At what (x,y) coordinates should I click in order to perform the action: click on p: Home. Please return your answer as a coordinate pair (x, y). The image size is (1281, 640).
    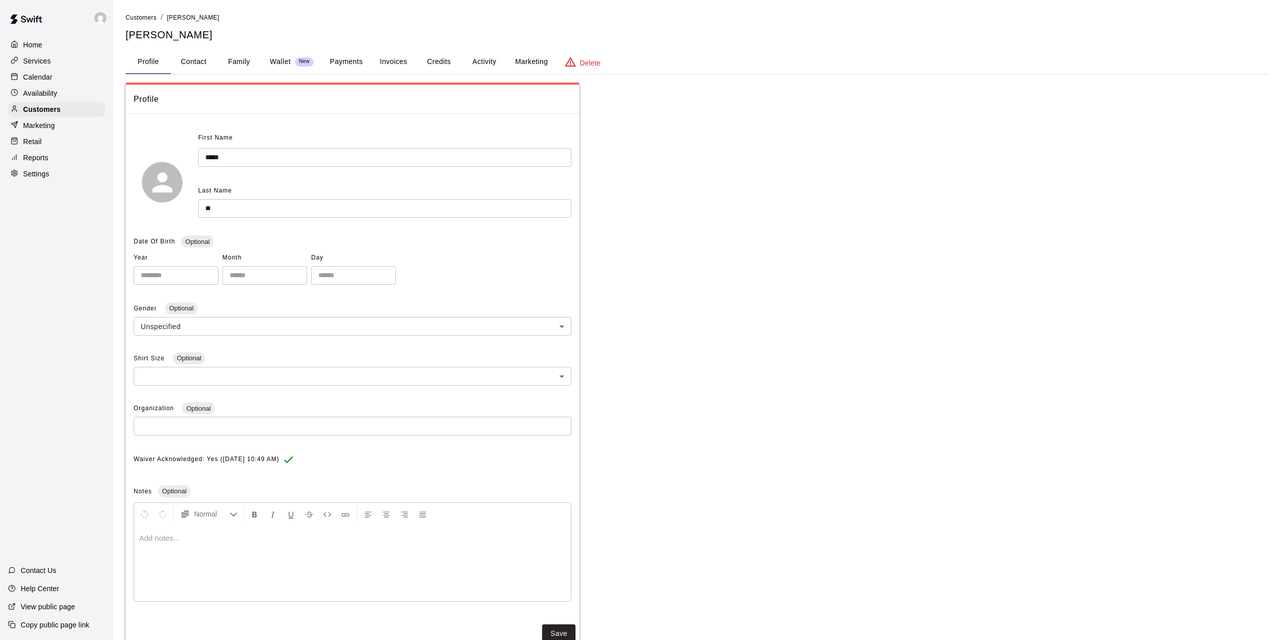
    Looking at the image, I should click on (33, 45).